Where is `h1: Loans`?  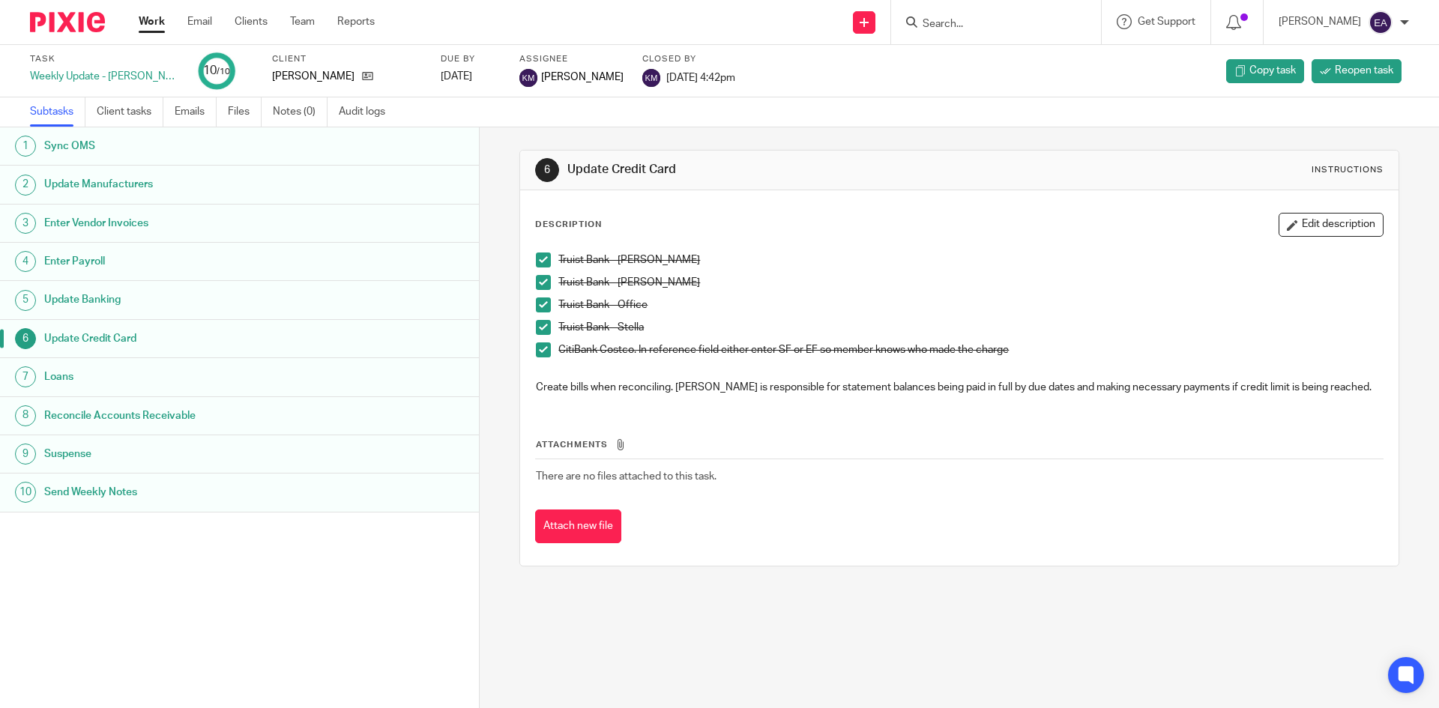 h1: Loans is located at coordinates (184, 377).